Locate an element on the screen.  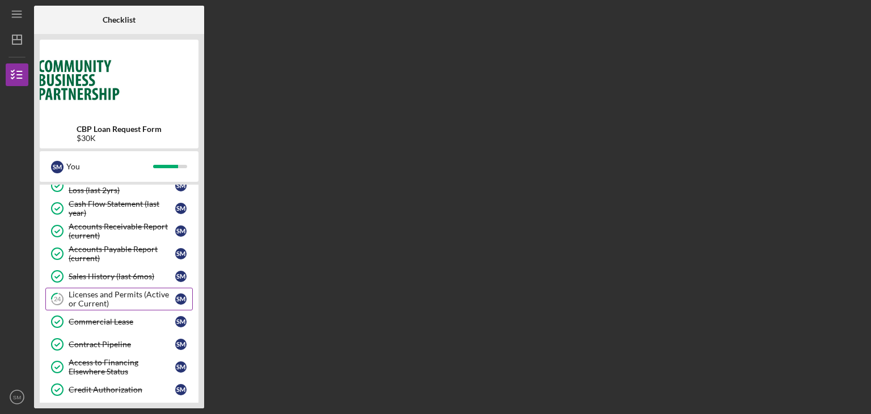
a: Cash Flow Statement (last year)SM is located at coordinates (119, 209).